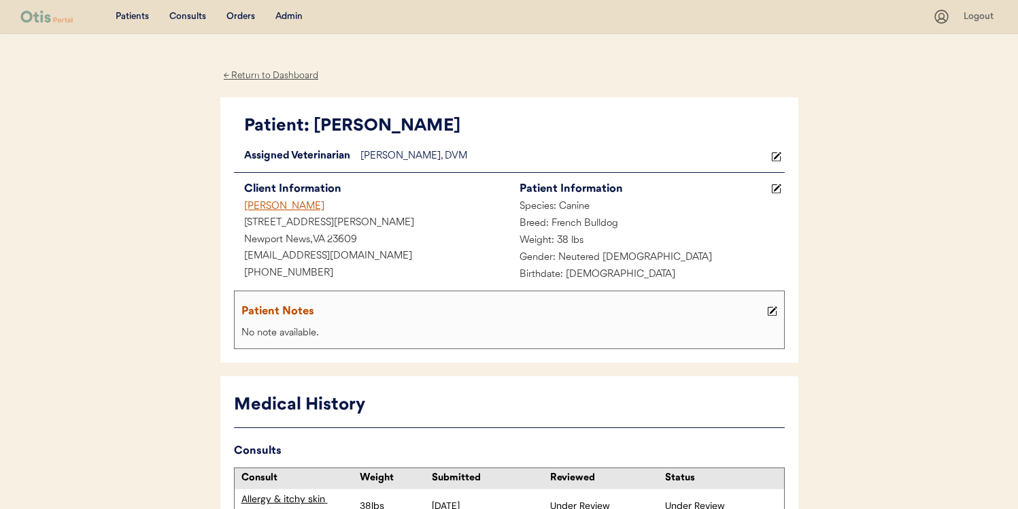 The image size is (1018, 509). What do you see at coordinates (377, 189) in the screenshot?
I see `div: Client Information` at bounding box center [377, 189].